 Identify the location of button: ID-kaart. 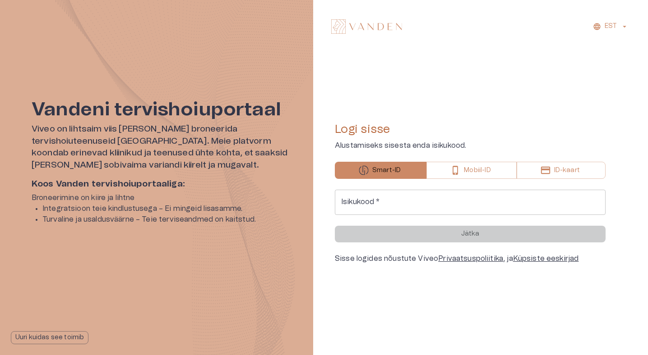
(561, 170).